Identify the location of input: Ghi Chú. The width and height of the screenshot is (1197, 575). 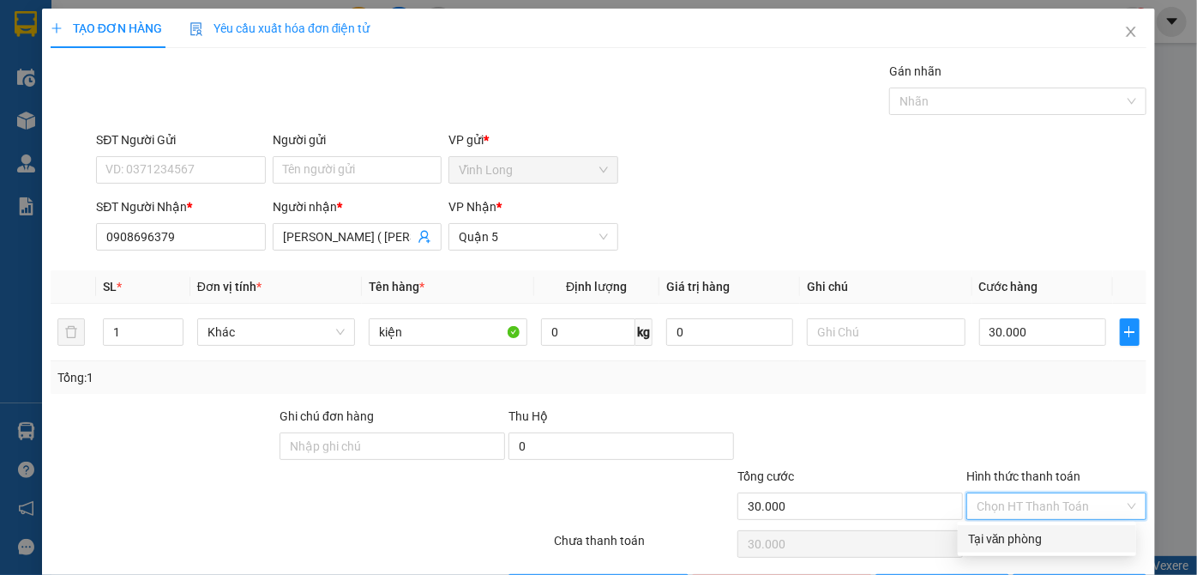
(886, 332).